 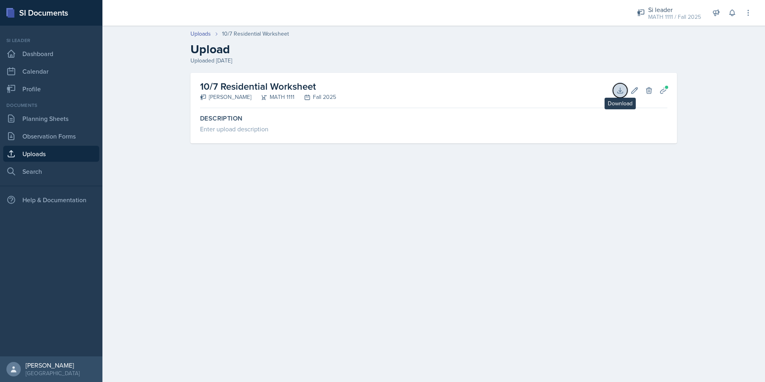 What do you see at coordinates (434, 129) in the screenshot?
I see `div: Enter upload description` at bounding box center [434, 129].